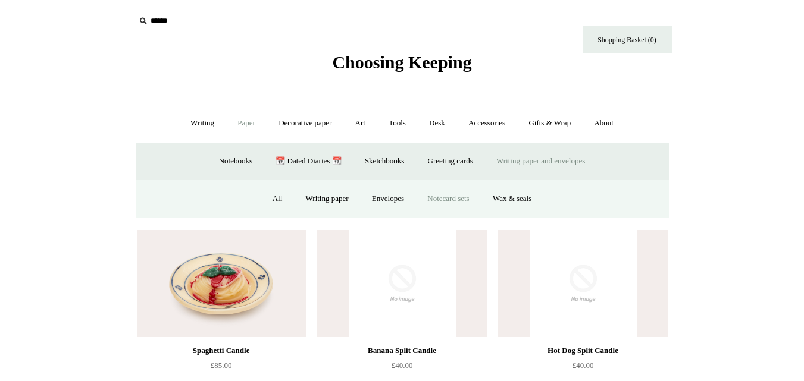 This screenshot has height=381, width=804. Describe the element at coordinates (308, 161) in the screenshot. I see `a: 📆 Dated Diaries 📆` at that location.